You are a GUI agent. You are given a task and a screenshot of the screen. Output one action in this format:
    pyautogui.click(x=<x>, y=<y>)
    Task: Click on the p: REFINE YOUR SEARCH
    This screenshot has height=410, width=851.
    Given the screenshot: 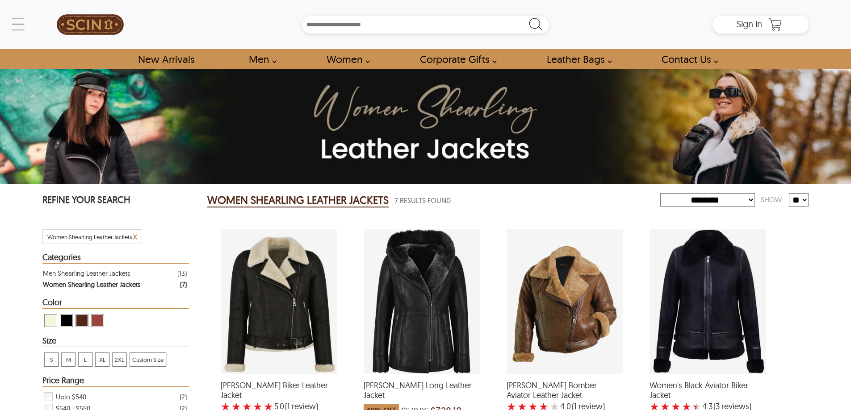 What is the action you would take?
    pyautogui.click(x=116, y=201)
    